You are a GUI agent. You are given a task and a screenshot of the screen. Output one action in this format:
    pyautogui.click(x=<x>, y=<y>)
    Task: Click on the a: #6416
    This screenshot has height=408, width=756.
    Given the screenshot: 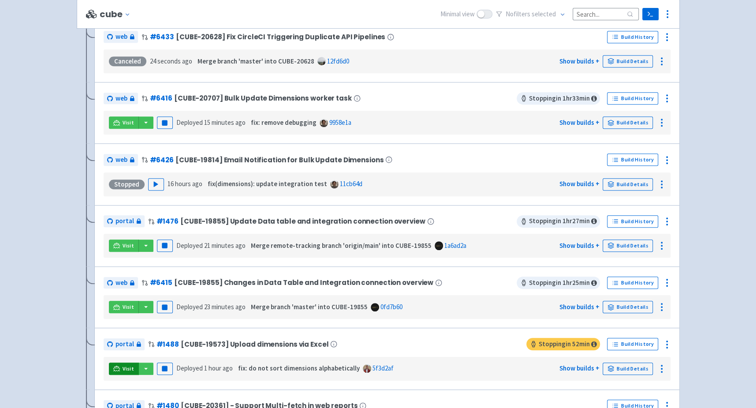 What is the action you would take?
    pyautogui.click(x=161, y=98)
    